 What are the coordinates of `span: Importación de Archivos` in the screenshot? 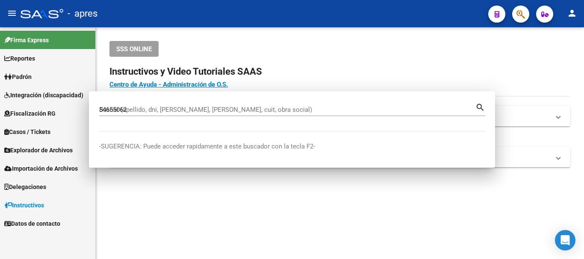 It's located at (41, 169).